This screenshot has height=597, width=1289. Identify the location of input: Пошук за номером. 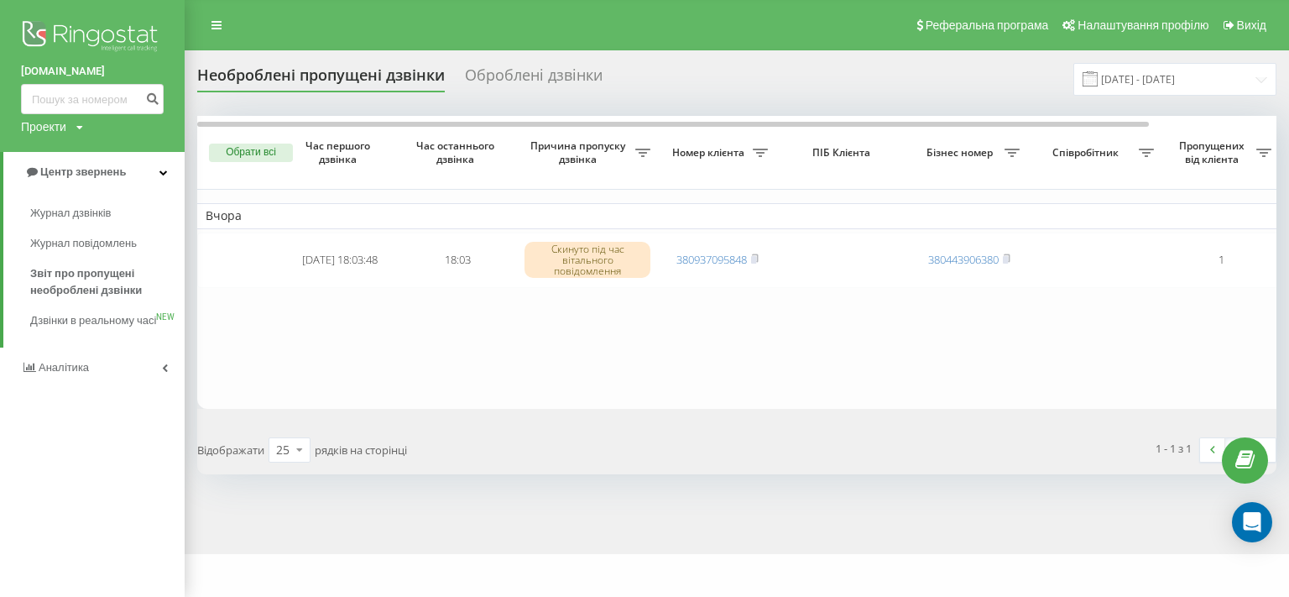
(92, 99).